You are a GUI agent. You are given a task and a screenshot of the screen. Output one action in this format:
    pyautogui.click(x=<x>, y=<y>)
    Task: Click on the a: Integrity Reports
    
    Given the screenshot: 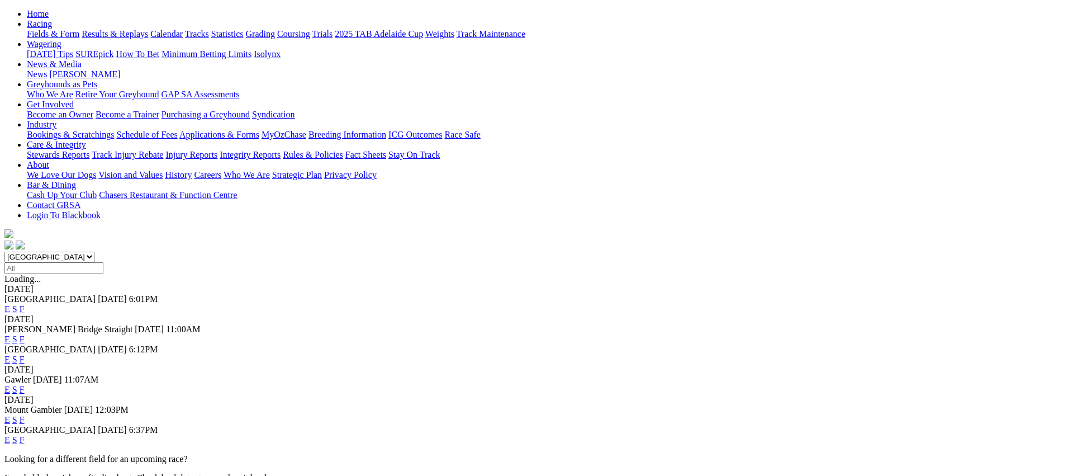 What is the action you would take?
    pyautogui.click(x=250, y=154)
    